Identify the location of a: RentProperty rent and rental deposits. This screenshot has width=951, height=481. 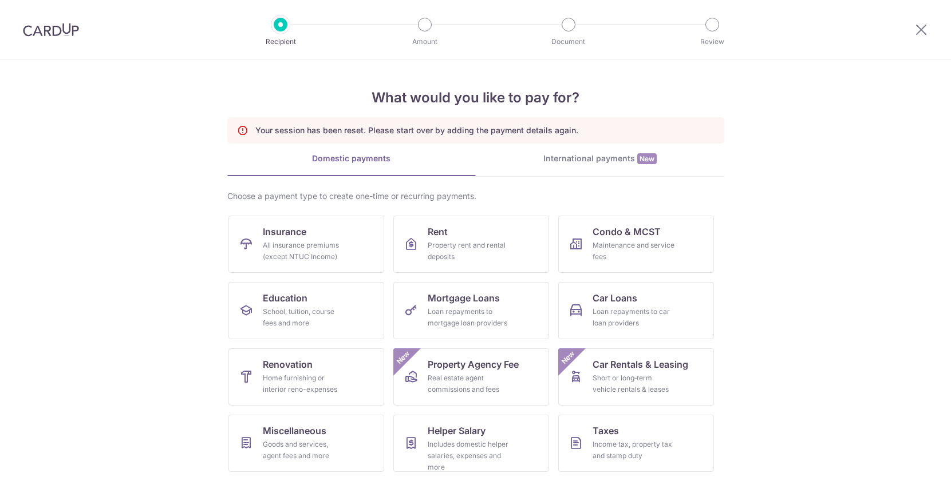
(471, 244).